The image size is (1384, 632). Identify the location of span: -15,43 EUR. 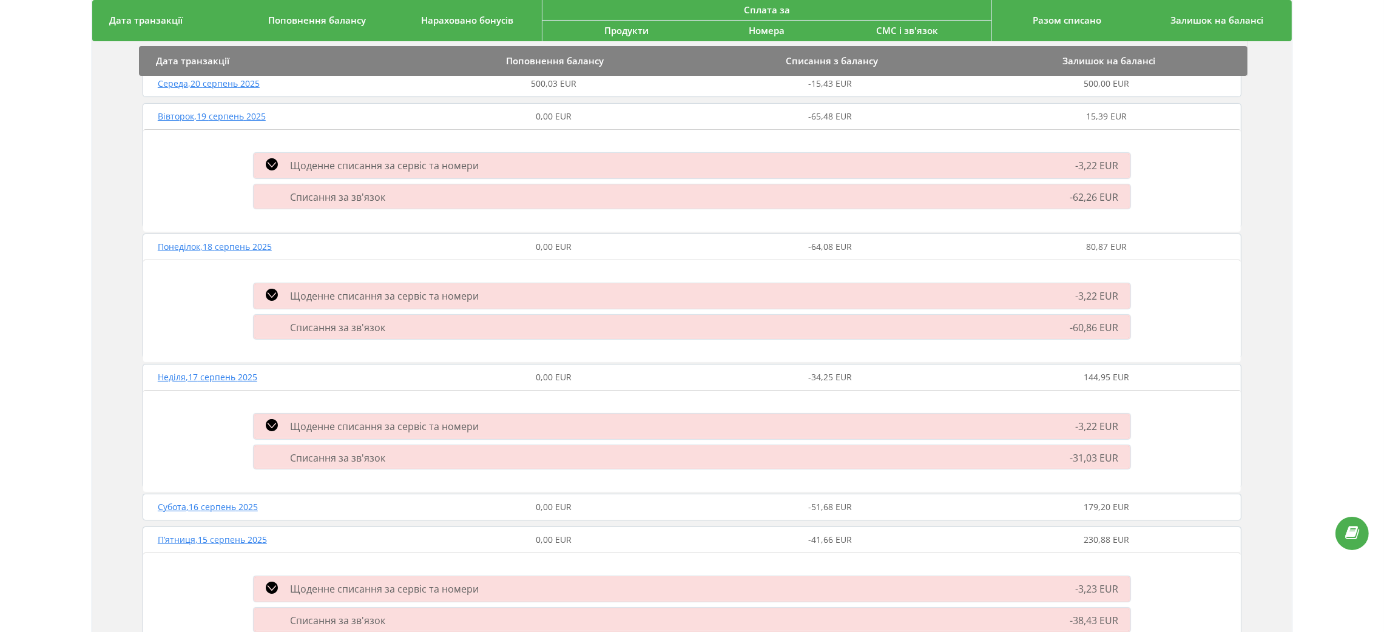
(830, 83).